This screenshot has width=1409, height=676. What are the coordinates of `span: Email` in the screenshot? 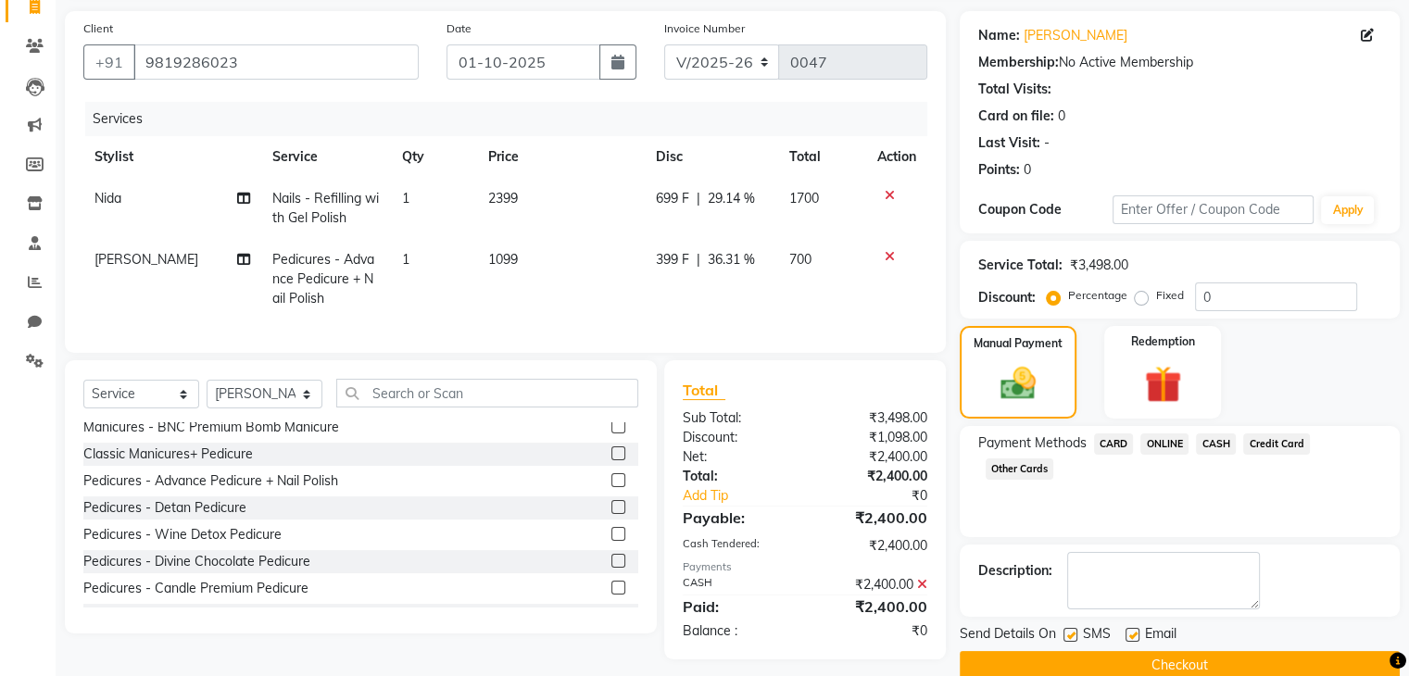 It's located at (1161, 636).